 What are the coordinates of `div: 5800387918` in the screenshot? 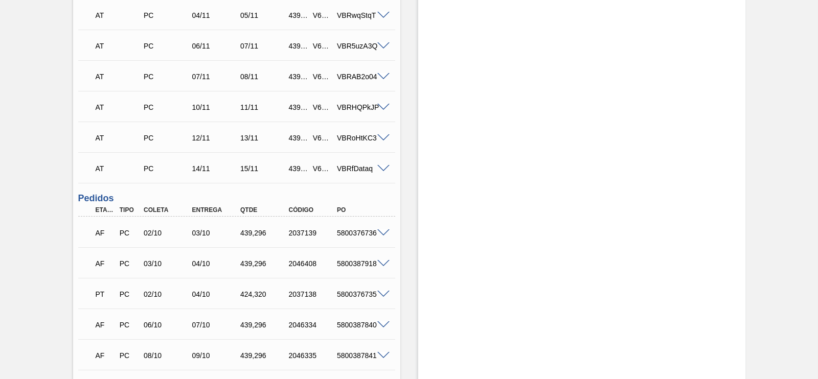 It's located at (361, 264).